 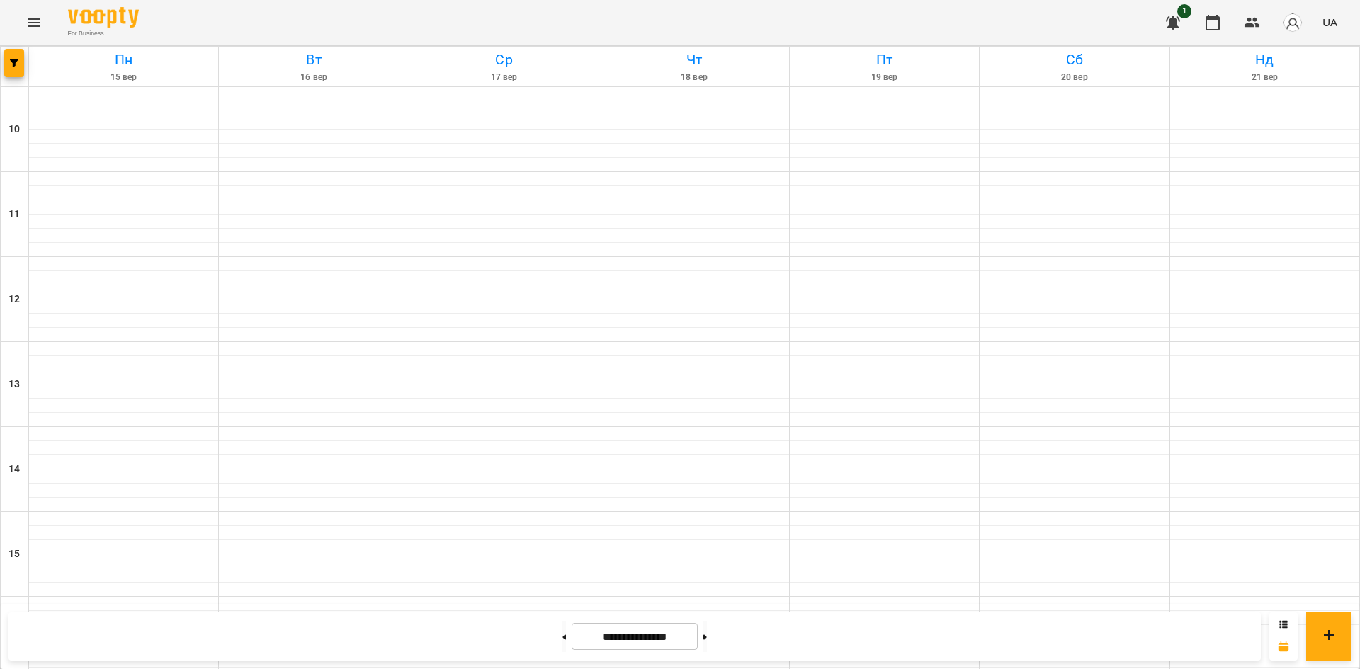 I want to click on h6: 11, so click(x=14, y=215).